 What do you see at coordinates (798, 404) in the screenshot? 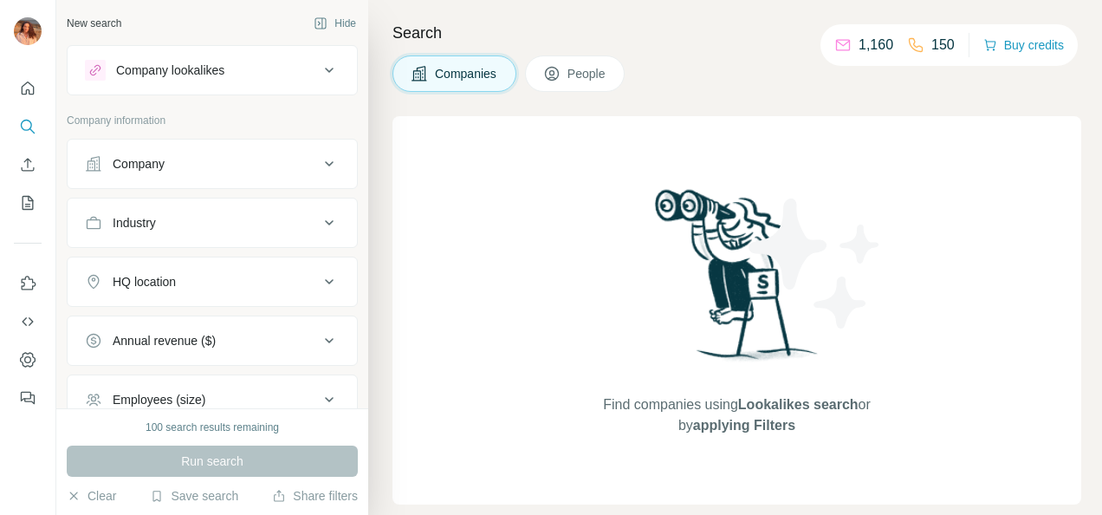
I see `span: Lookalikes search` at bounding box center [798, 404].